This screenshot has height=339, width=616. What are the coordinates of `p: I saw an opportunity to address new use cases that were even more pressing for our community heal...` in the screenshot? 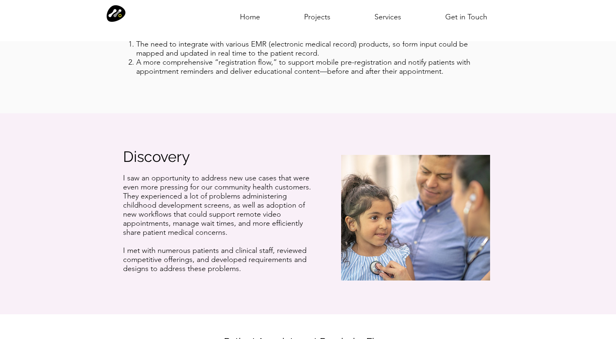 It's located at (219, 205).